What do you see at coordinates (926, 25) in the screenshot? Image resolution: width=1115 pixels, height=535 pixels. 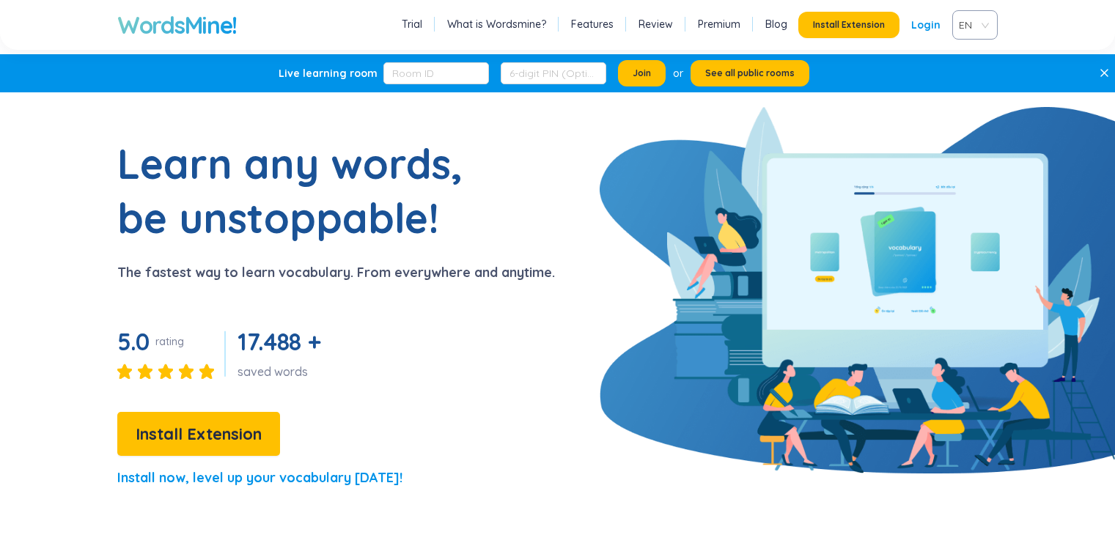 I see `a: Login` at bounding box center [926, 25].